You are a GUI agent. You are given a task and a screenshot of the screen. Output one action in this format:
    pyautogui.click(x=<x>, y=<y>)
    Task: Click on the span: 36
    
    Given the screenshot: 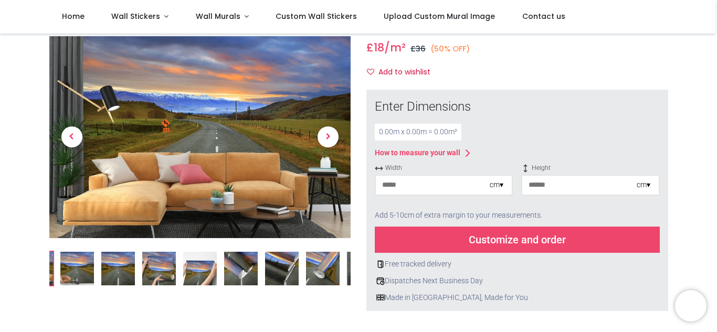 What is the action you would take?
    pyautogui.click(x=421, y=49)
    